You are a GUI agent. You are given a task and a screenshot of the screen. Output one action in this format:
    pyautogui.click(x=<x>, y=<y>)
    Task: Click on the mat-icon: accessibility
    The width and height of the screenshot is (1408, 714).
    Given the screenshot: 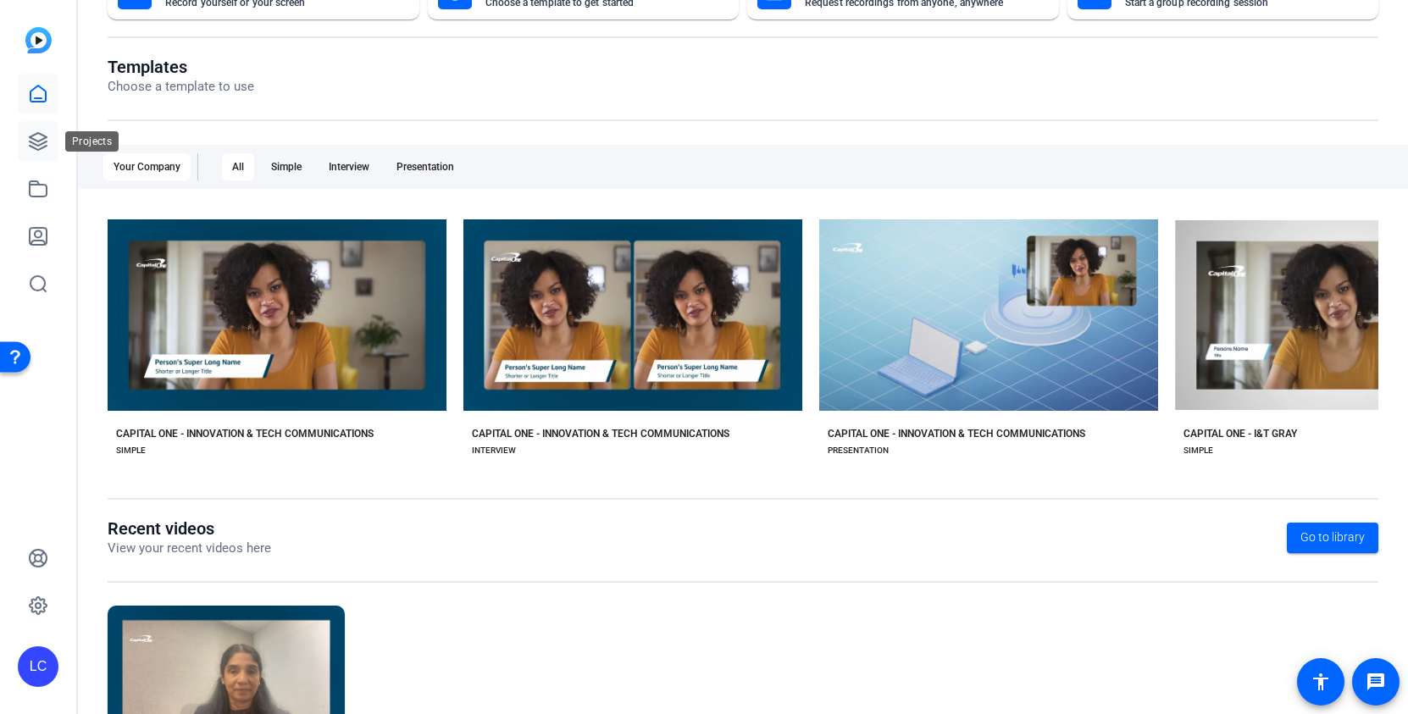 What is the action you would take?
    pyautogui.click(x=1321, y=682)
    